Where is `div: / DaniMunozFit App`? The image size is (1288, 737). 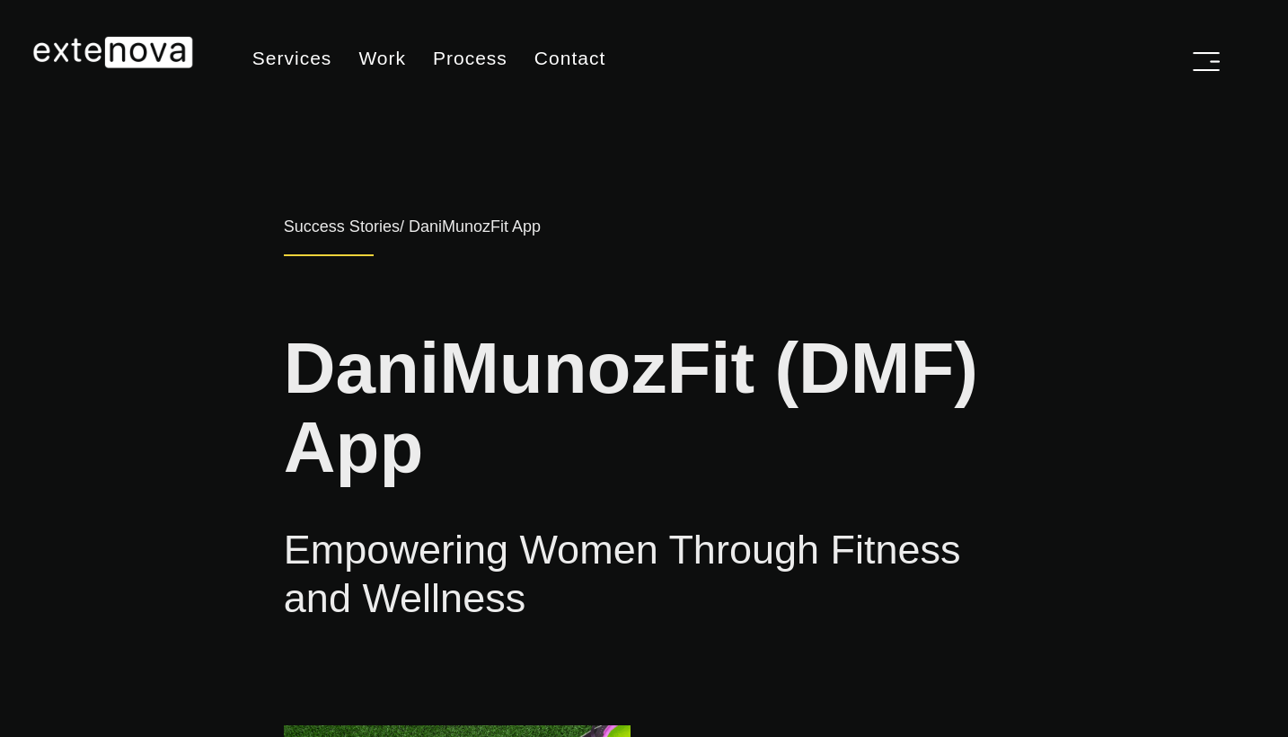 div: / DaniMunozFit App is located at coordinates (644, 219).